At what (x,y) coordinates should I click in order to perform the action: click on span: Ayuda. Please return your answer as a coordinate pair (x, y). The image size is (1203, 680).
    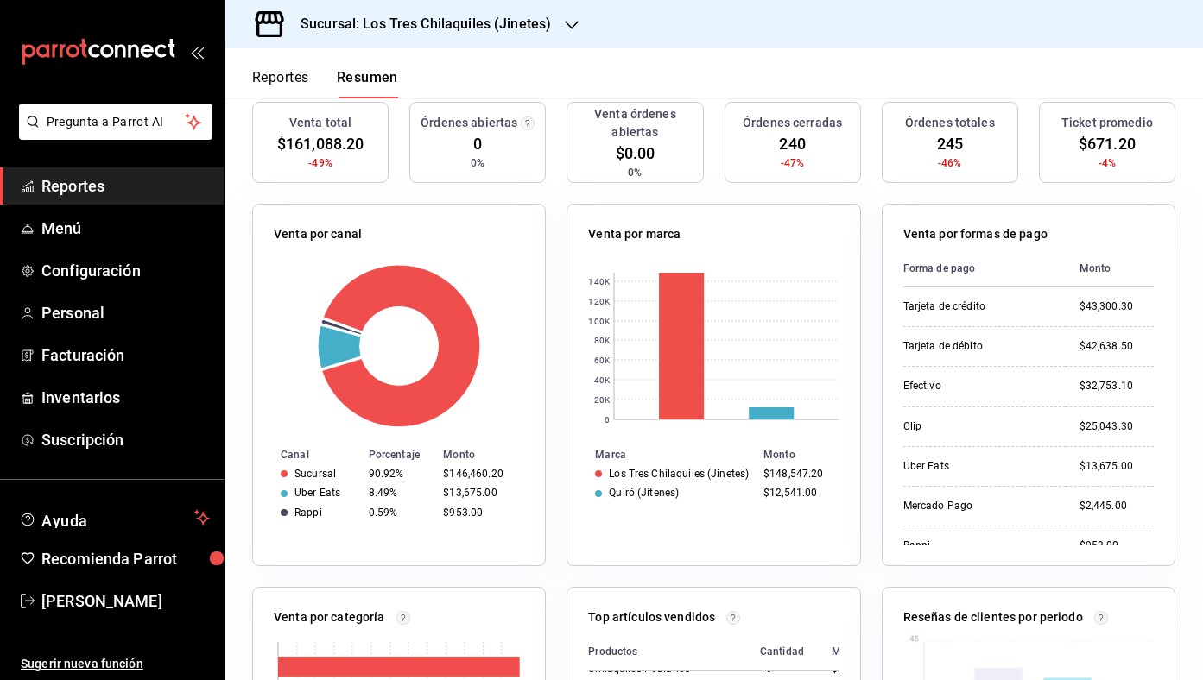
    Looking at the image, I should click on (114, 518).